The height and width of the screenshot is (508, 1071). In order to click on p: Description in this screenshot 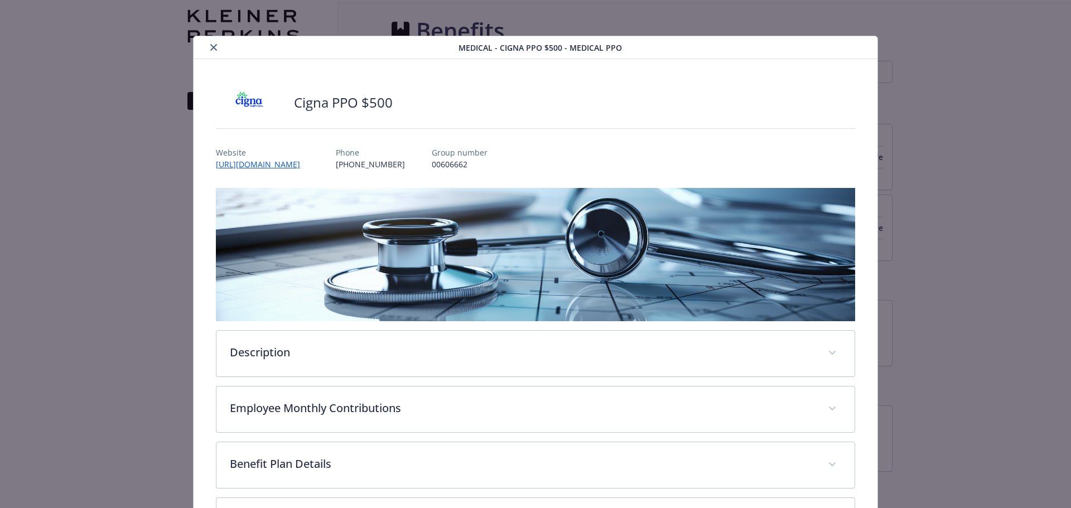, I will do `click(522, 353)`.